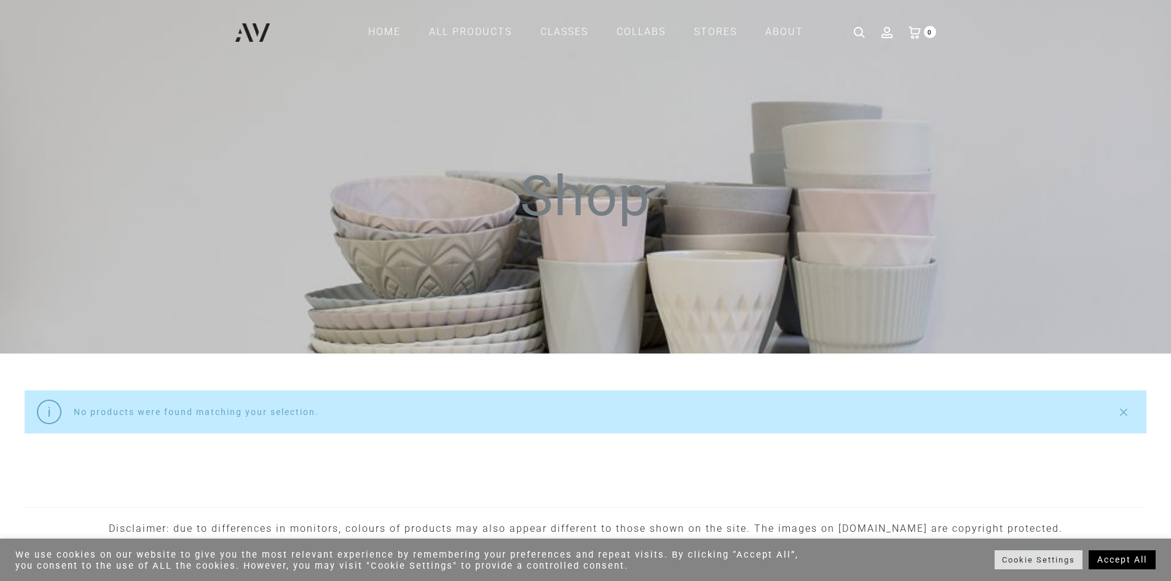 The height and width of the screenshot is (581, 1171). What do you see at coordinates (930, 32) in the screenshot?
I see `span: 0` at bounding box center [930, 32].